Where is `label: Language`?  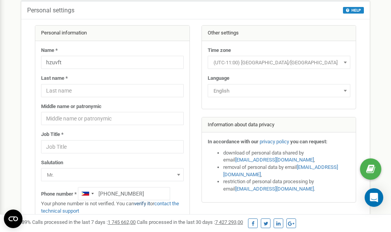
label: Language is located at coordinates (219, 78).